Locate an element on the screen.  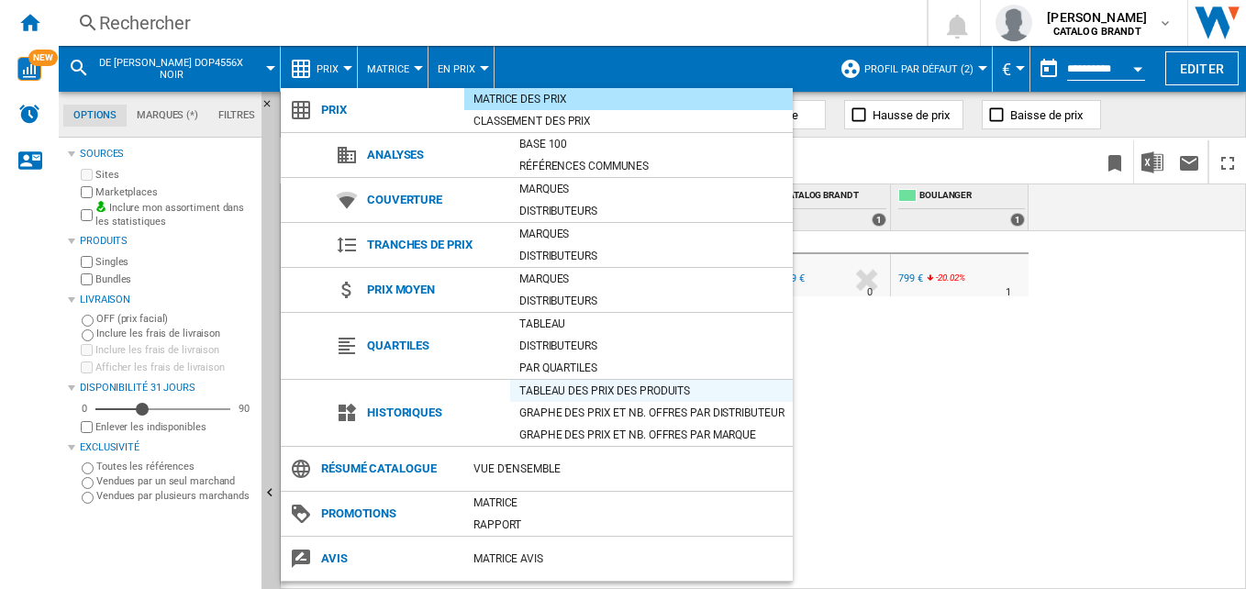
div: Base 100 is located at coordinates (651, 144).